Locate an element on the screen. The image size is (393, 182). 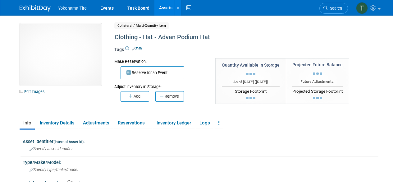
a: Edit is located at coordinates (137, 49).